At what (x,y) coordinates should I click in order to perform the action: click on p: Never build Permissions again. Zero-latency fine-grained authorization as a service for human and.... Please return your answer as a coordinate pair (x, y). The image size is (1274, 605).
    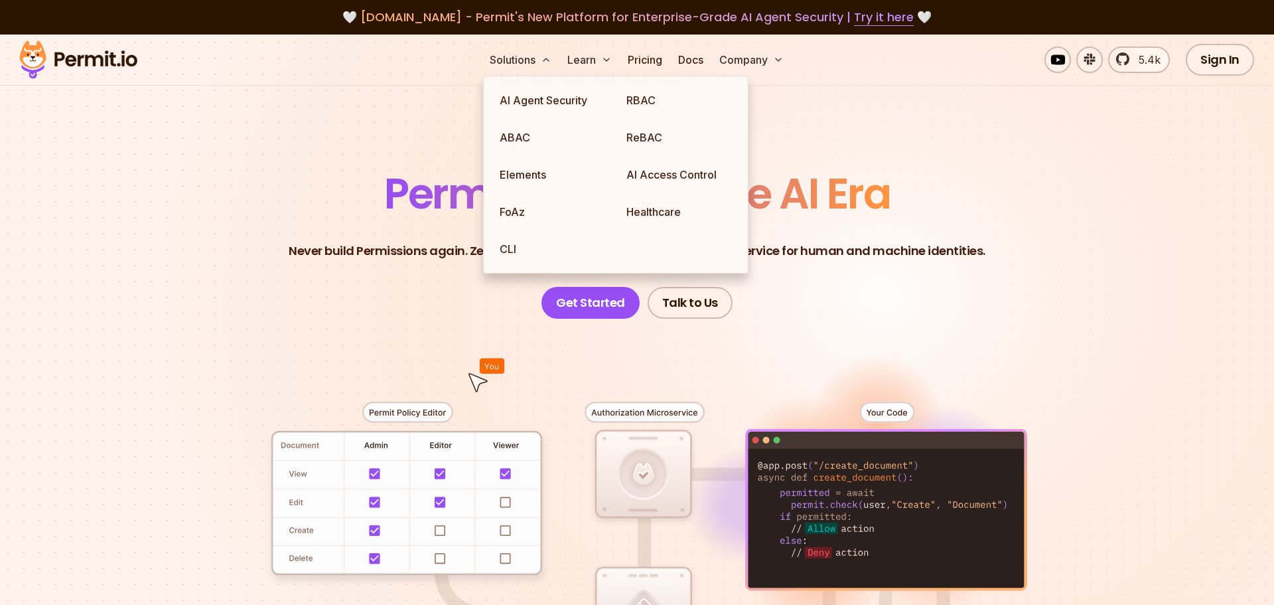
    Looking at the image, I should click on (637, 251).